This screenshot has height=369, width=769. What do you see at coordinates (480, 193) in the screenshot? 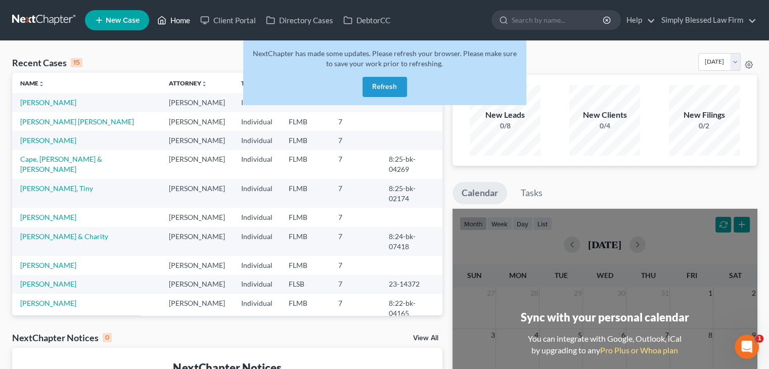
I see `a: Calendar` at bounding box center [480, 193].